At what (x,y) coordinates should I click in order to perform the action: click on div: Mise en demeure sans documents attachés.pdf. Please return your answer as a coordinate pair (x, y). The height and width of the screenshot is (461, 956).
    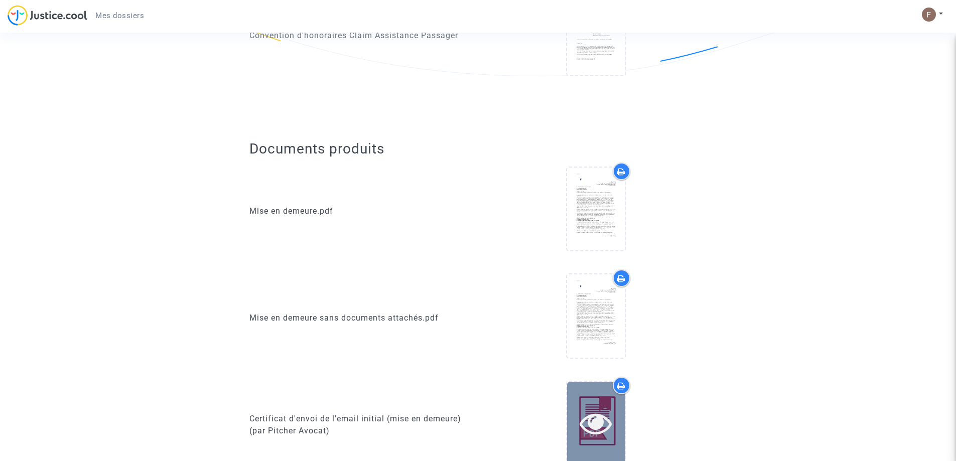
    Looking at the image, I should click on (360, 318).